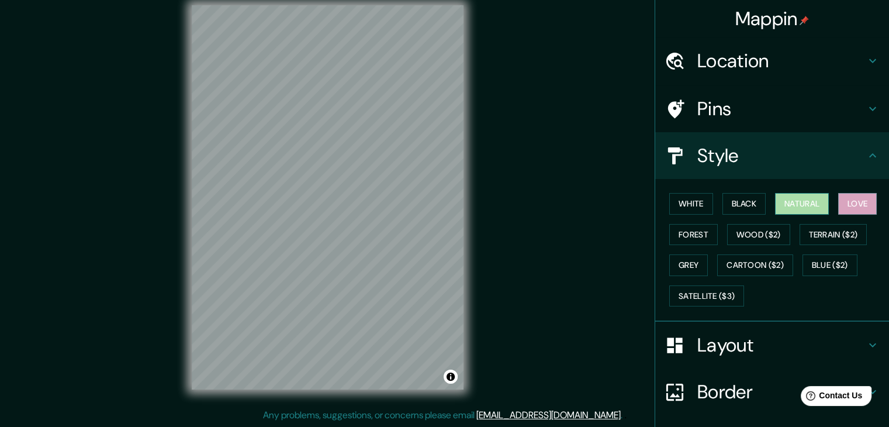 Image resolution: width=889 pixels, height=427 pixels. I want to click on p: Any problems, suggestions, or concerns please email ., so click(442, 415).